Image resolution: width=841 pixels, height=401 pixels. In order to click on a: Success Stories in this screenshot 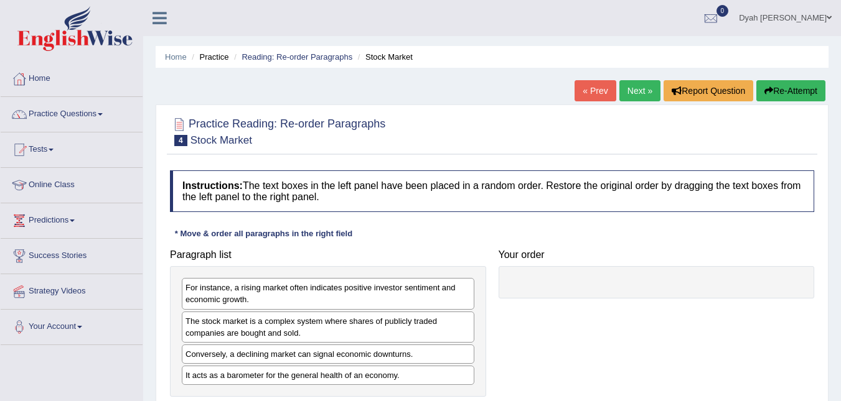, I will do `click(72, 255)`.